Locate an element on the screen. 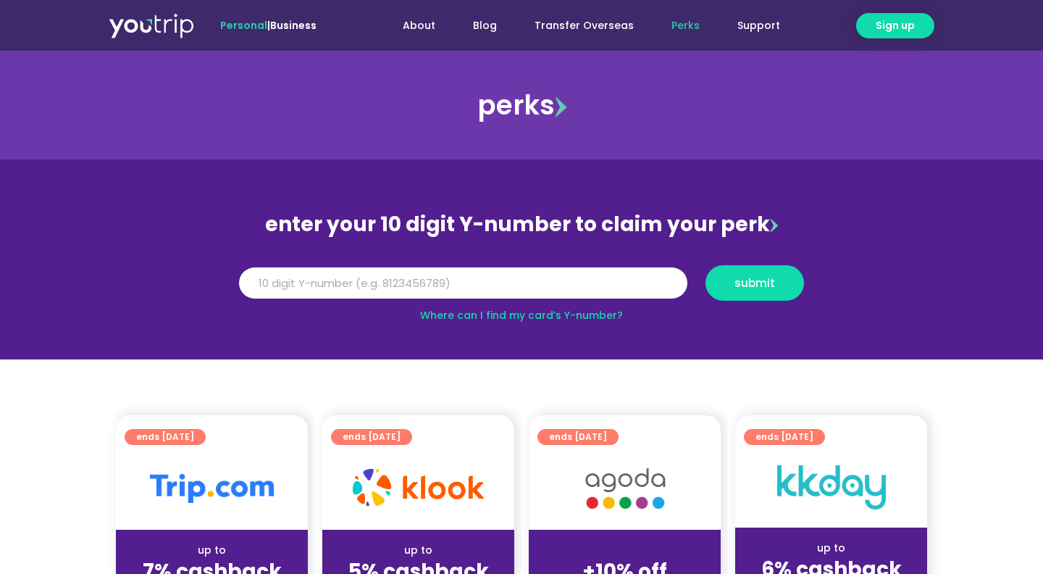  div: enter your 10 digit Y-number to claim your perk is located at coordinates (522, 225).